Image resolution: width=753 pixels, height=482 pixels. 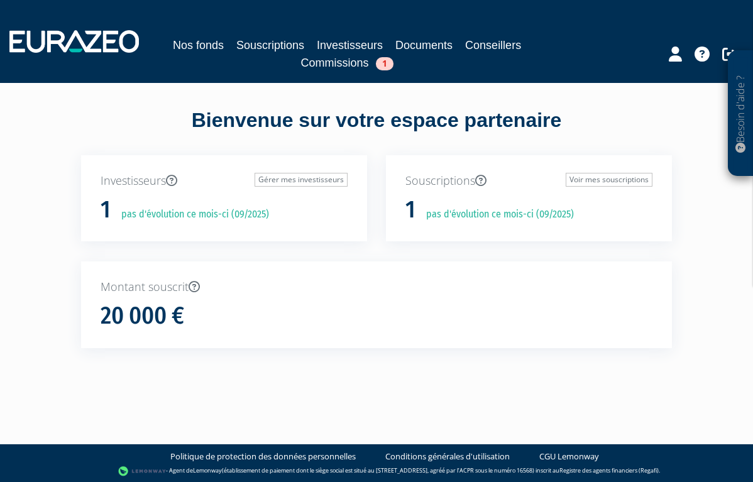 What do you see at coordinates (347, 63) in the screenshot?
I see `a: Commissions1` at bounding box center [347, 63].